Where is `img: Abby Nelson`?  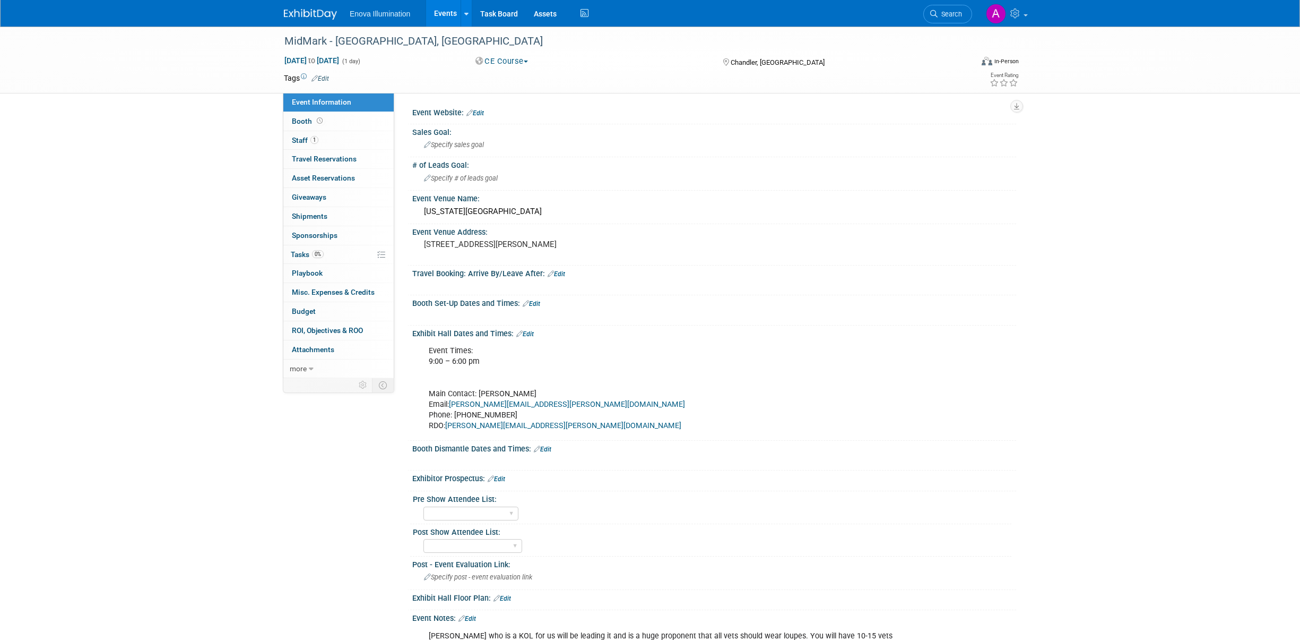 img: Abby Nelson is located at coordinates (996, 14).